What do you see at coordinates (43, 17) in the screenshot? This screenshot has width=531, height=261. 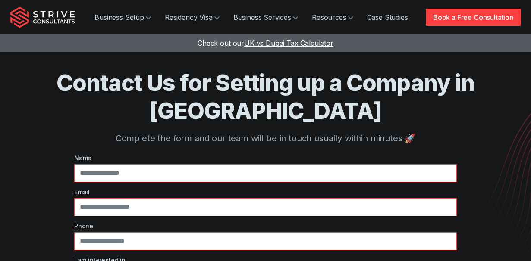 I see `a: Strive Consultants` at bounding box center [43, 17].